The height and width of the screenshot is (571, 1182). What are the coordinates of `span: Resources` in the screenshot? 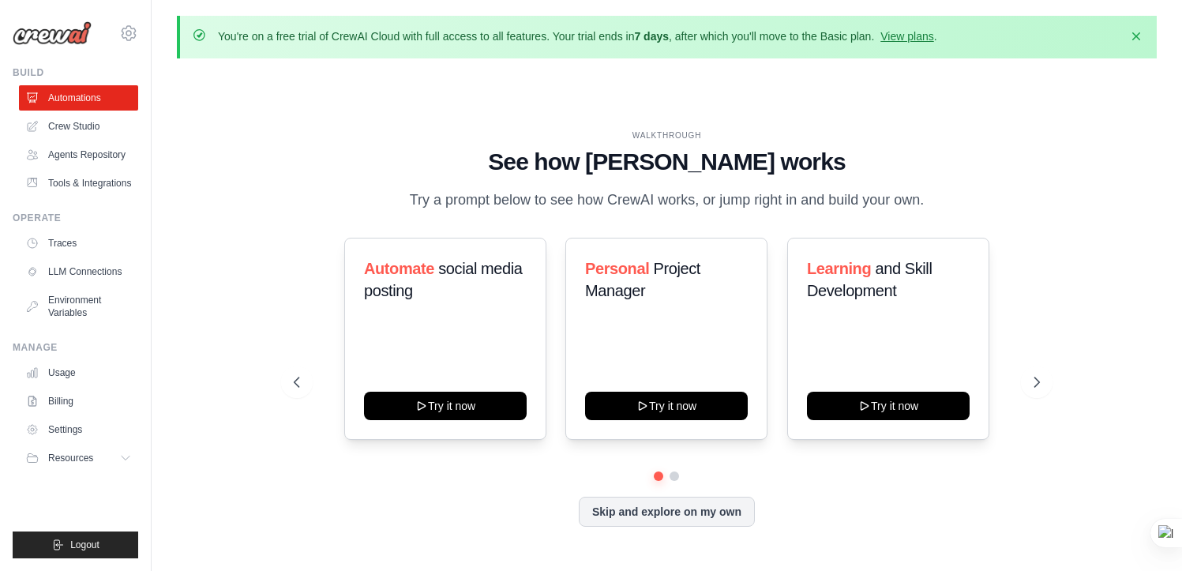 It's located at (70, 458).